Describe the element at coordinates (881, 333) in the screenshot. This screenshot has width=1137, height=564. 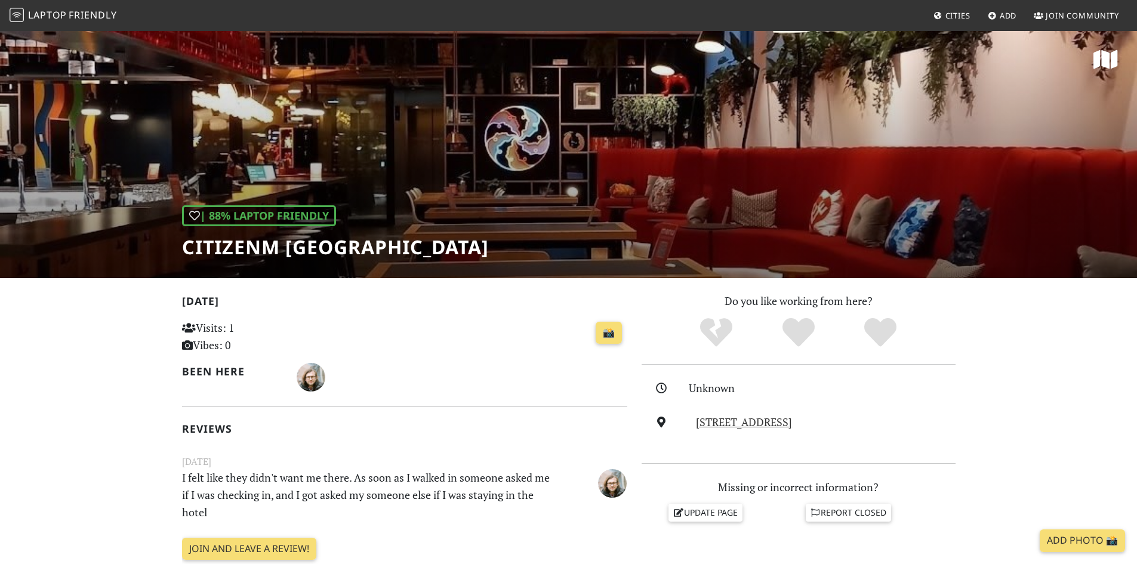
I see `div: Definitely!` at that location.